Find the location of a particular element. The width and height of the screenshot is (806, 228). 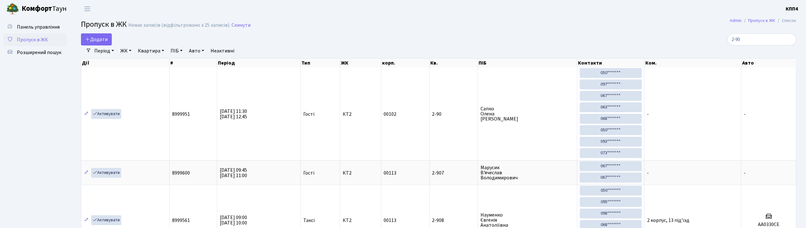

a: Квартира is located at coordinates (151, 51).